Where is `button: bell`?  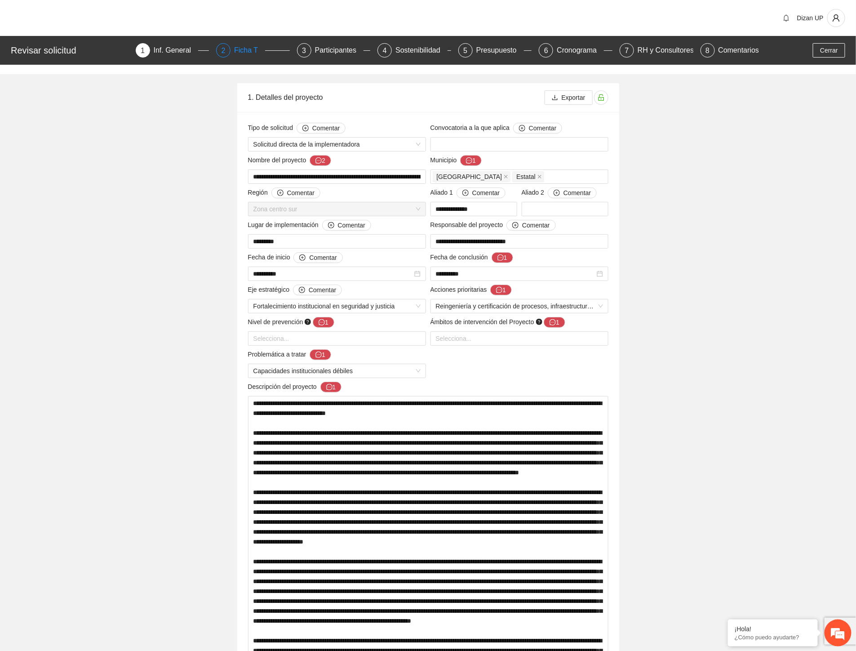 button: bell is located at coordinates (787, 18).